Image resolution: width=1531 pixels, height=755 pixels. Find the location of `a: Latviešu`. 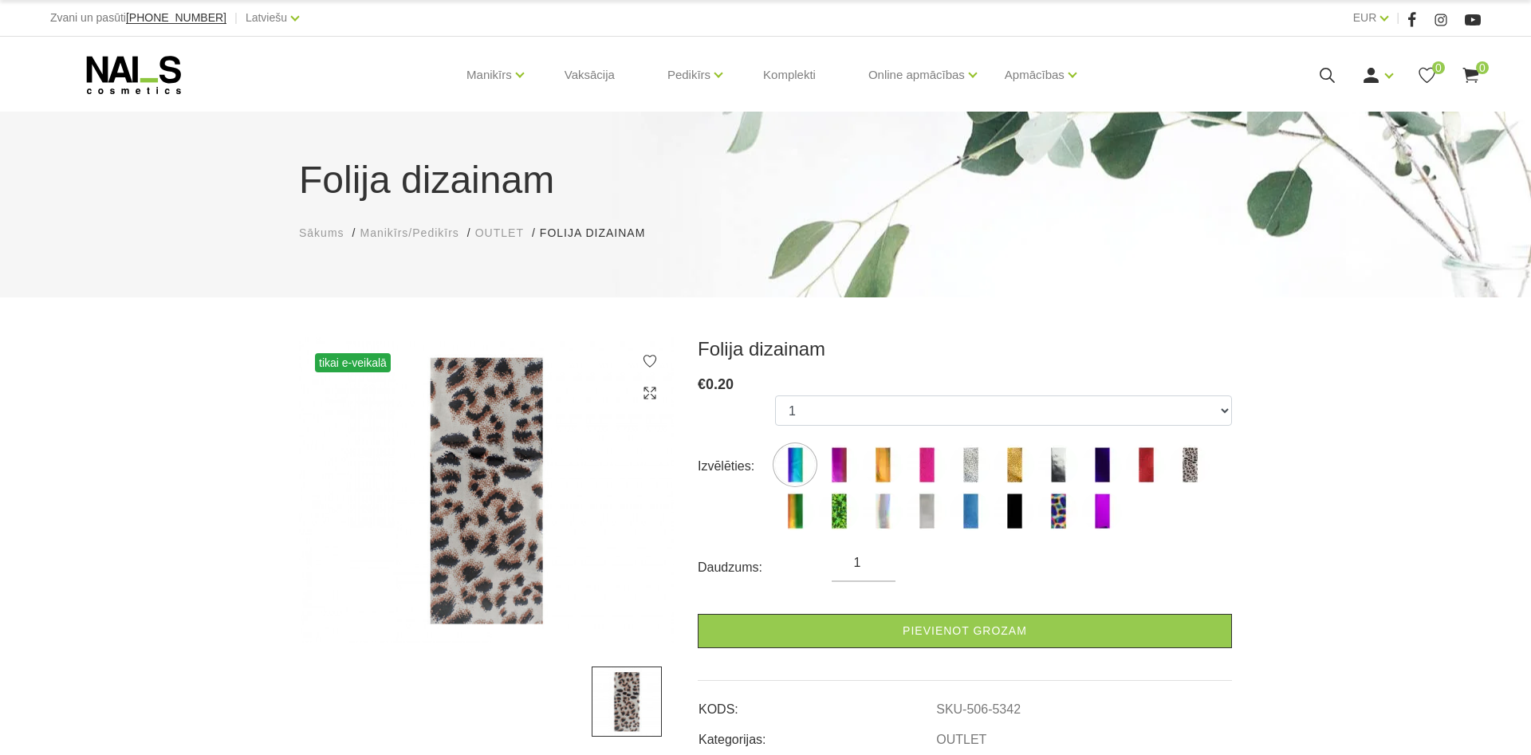

a: Latviešu is located at coordinates (266, 18).